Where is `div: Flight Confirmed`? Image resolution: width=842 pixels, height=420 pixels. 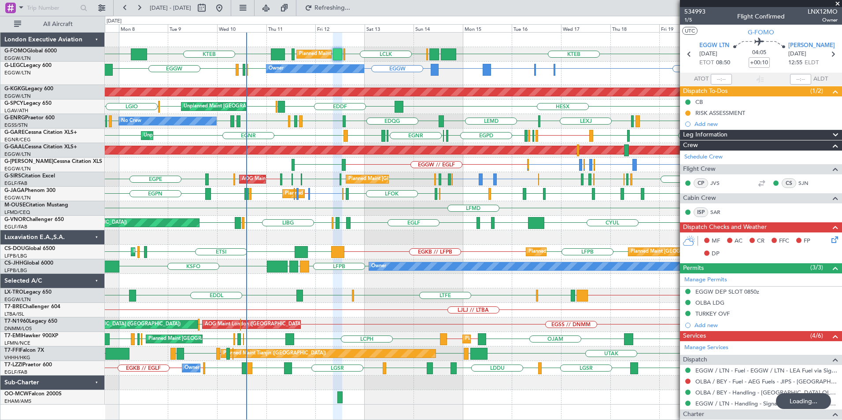 div: Flight Confirmed is located at coordinates (761, 16).